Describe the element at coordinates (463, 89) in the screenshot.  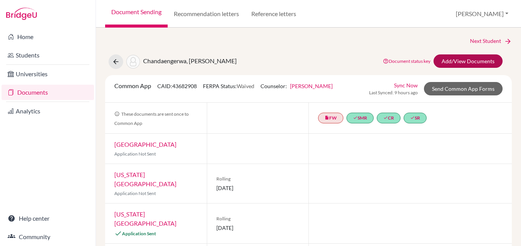
I see `a: Send Common App Forms` at that location.